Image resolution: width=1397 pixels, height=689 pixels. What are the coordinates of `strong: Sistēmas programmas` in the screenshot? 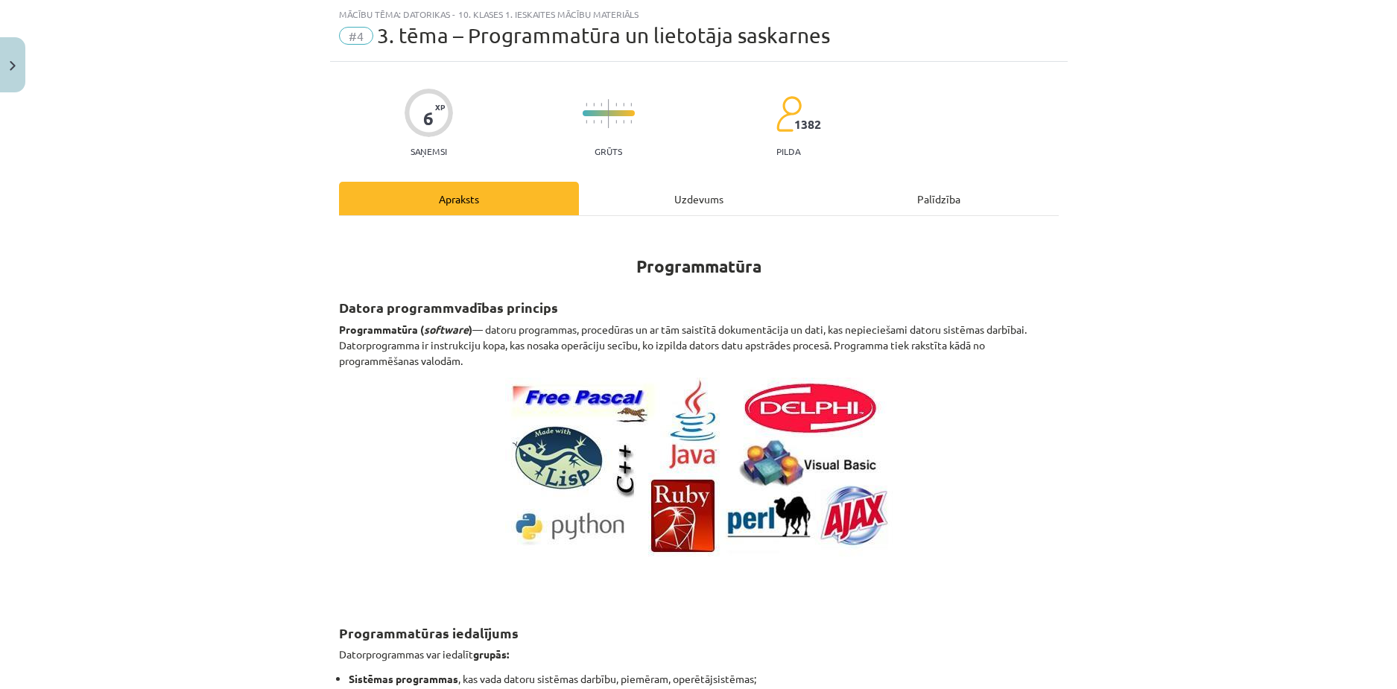 It's located at (403, 679).